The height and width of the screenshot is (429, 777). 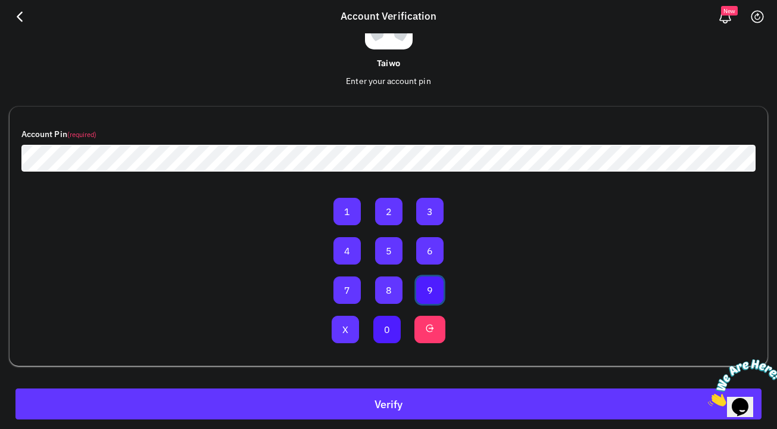 What do you see at coordinates (430, 290) in the screenshot?
I see `button: 9` at bounding box center [430, 290].